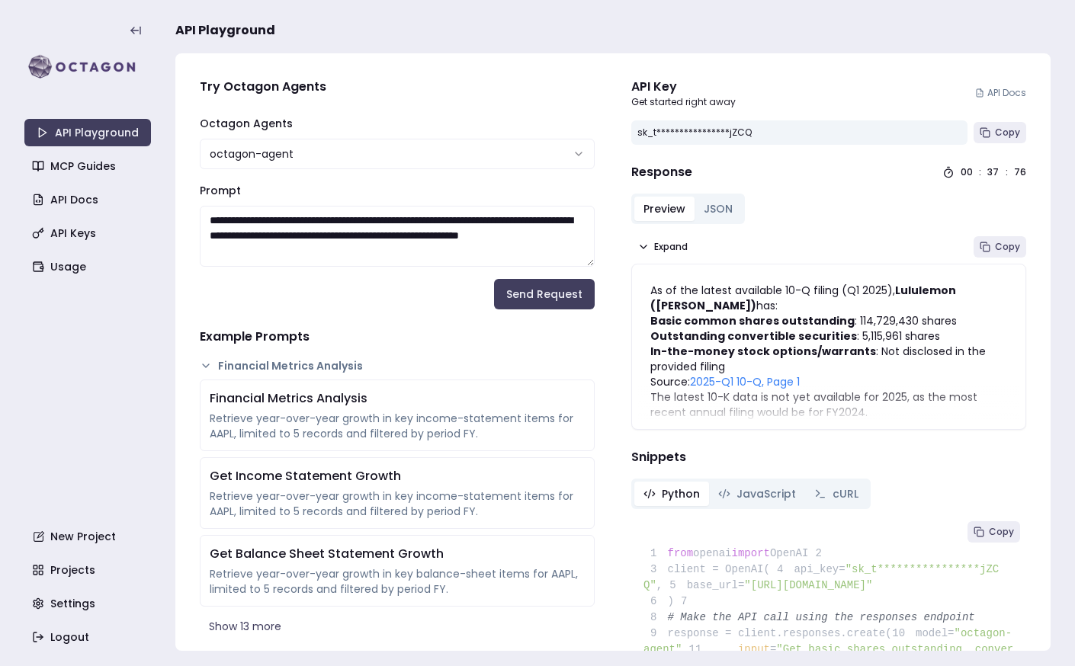 The width and height of the screenshot is (1075, 666). Describe the element at coordinates (397, 554) in the screenshot. I see `div: Get Balance Sheet Statement Growth` at that location.